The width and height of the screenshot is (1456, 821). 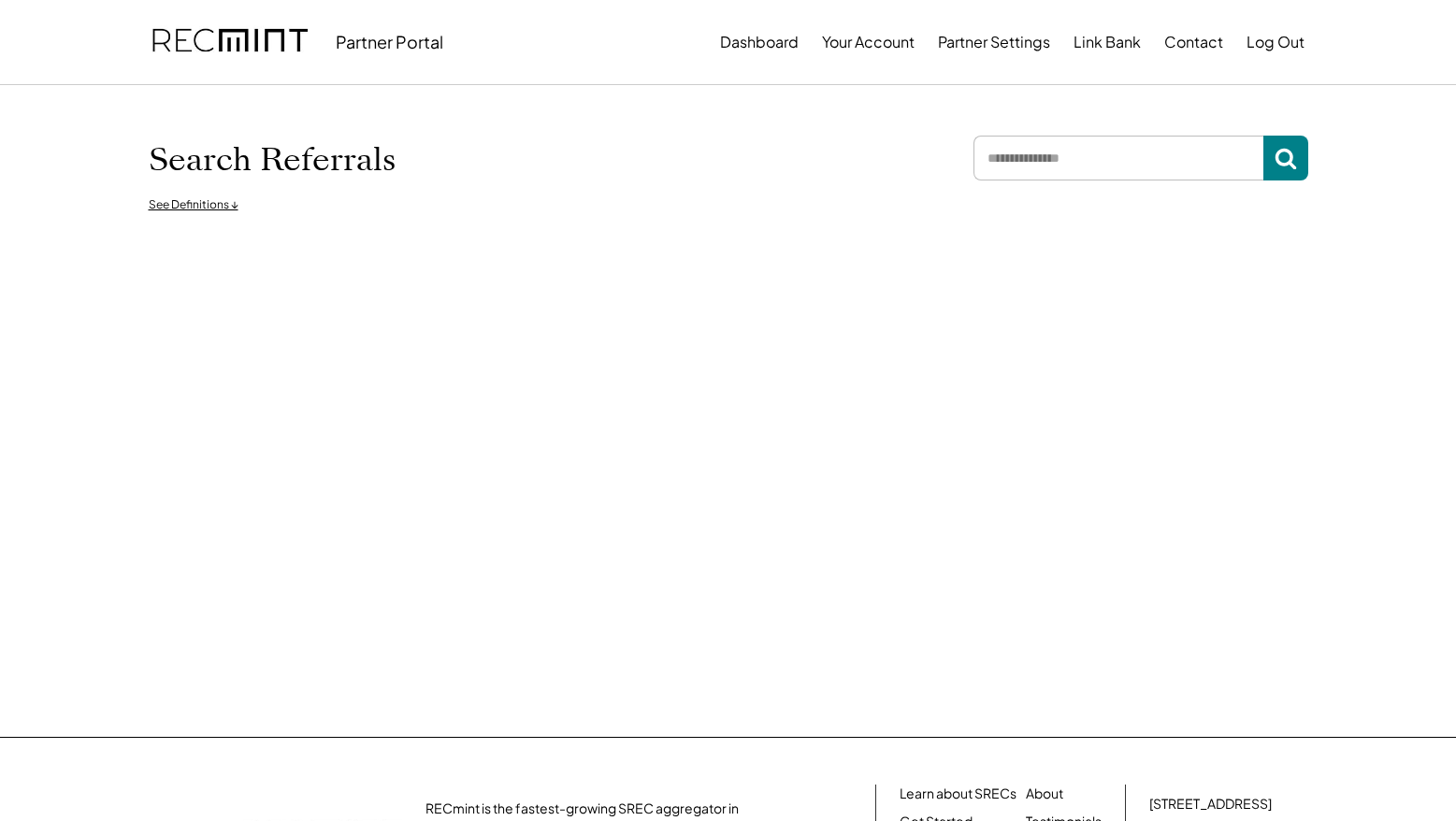 I want to click on button: Log Out, so click(x=1276, y=42).